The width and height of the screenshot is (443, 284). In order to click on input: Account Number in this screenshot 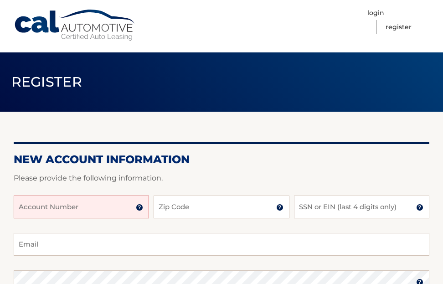, I will do `click(81, 207)`.